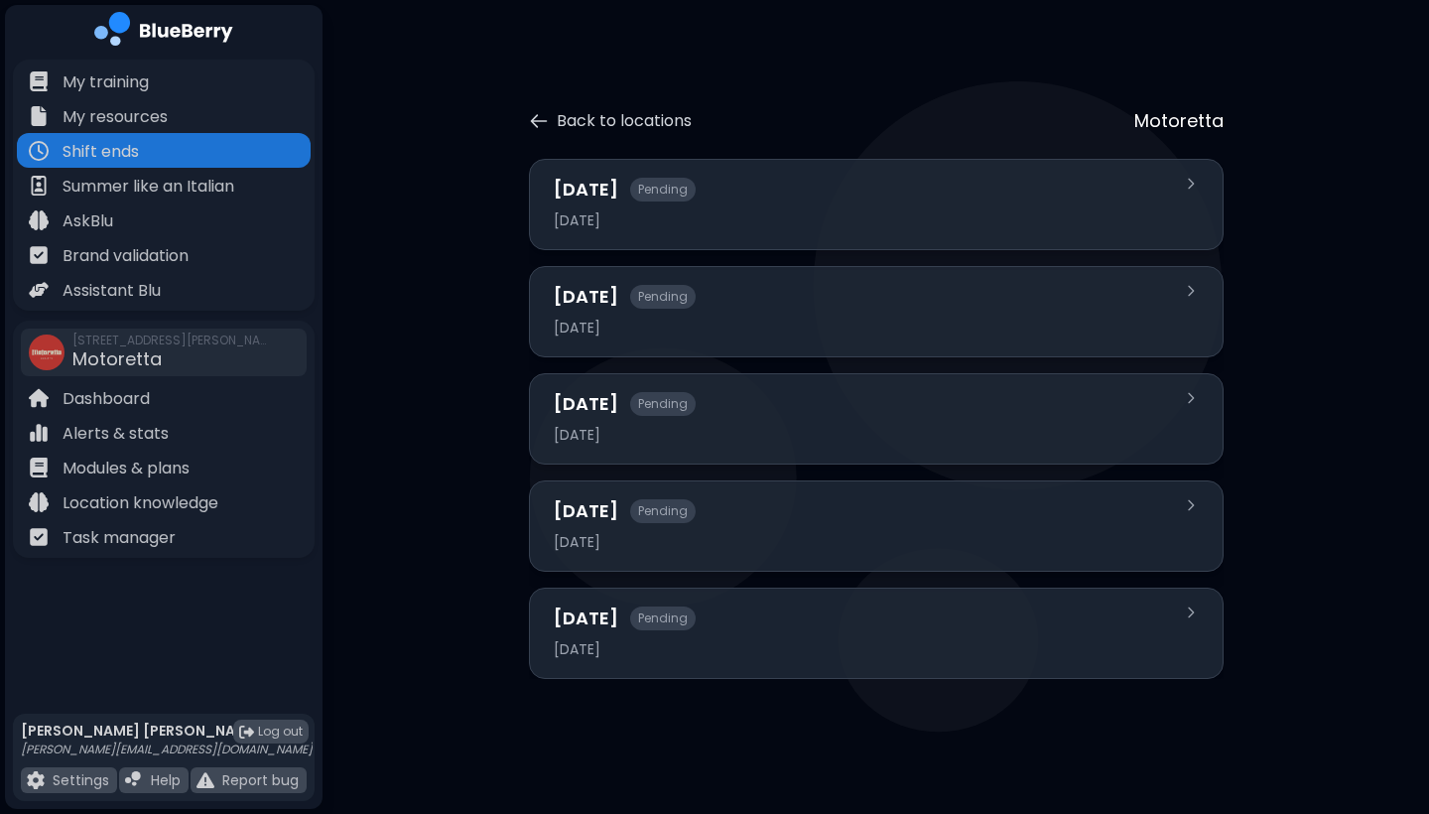 The image size is (1429, 814). What do you see at coordinates (246, 731) in the screenshot?
I see `img: logout` at bounding box center [246, 731].